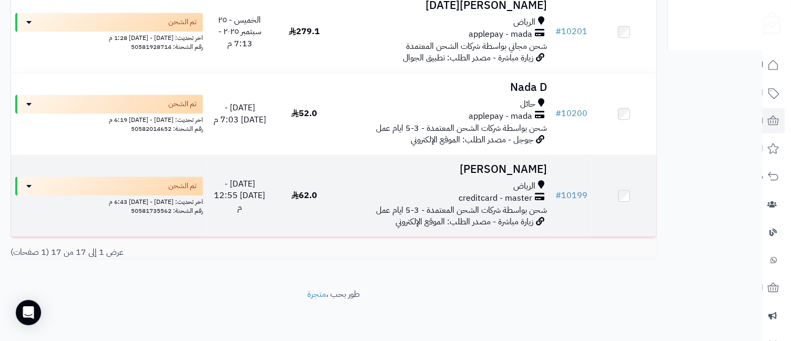  Describe the element at coordinates (571, 196) in the screenshot. I see `a: #10199` at that location.